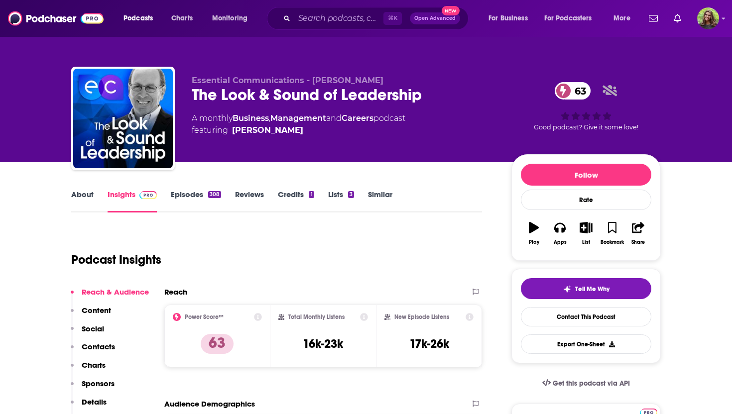 The image size is (732, 414). Describe the element at coordinates (123, 119) in the screenshot. I see `a: The Look & Sound of Leadership` at that location.